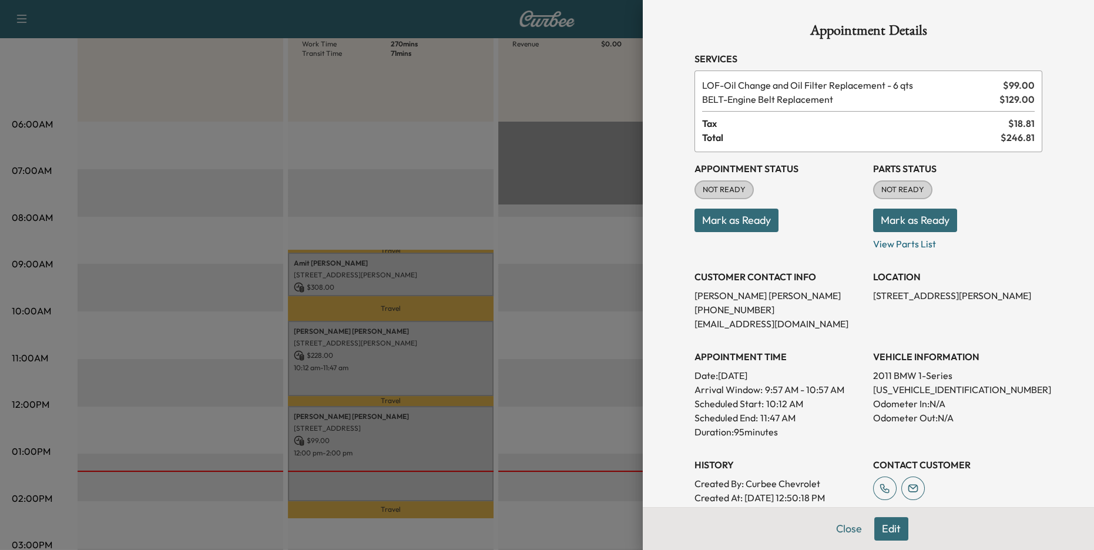  What do you see at coordinates (804, 390) in the screenshot?
I see `span: 9:57 AM - 10:57 AM` at bounding box center [804, 390].